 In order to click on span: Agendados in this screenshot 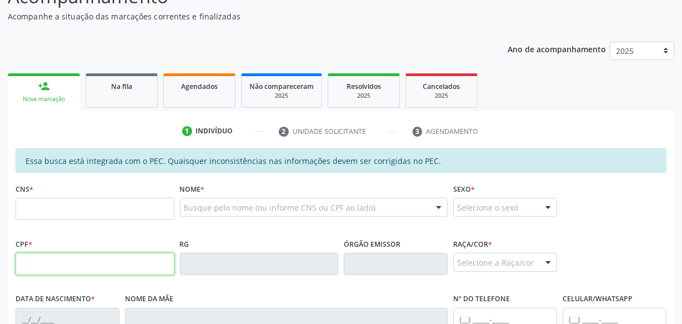, I will do `click(199, 86)`.